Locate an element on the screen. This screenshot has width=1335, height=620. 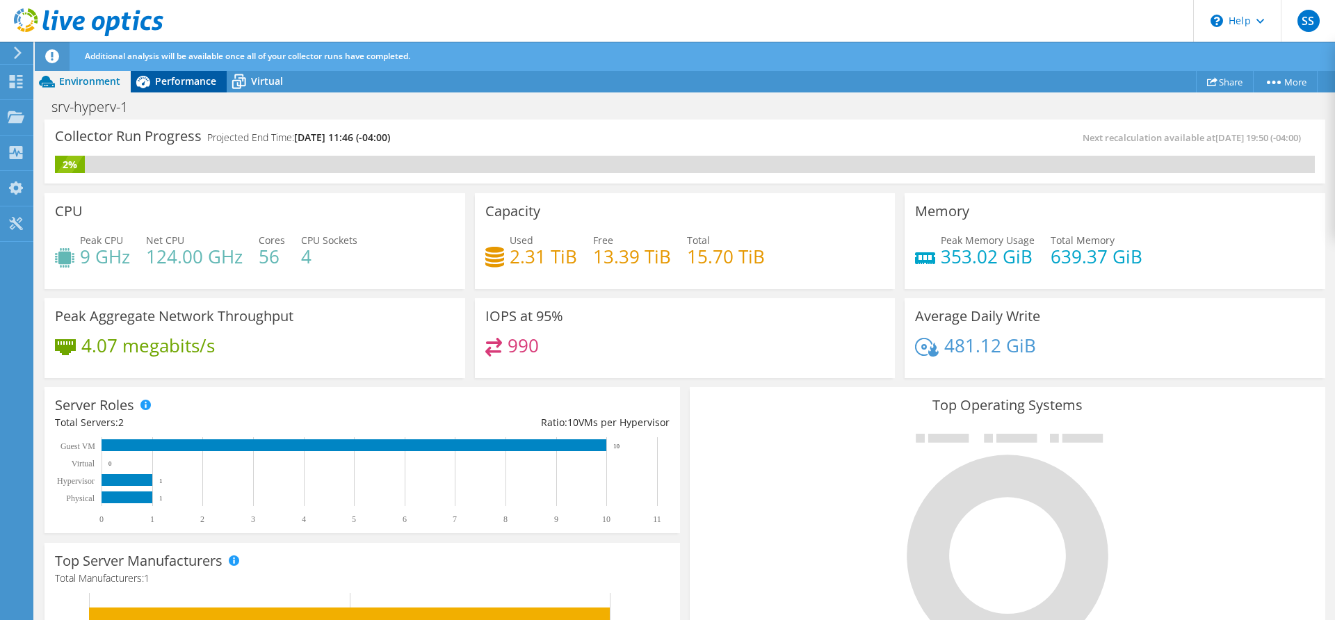
h4: 15.70 TiB is located at coordinates (726, 257).